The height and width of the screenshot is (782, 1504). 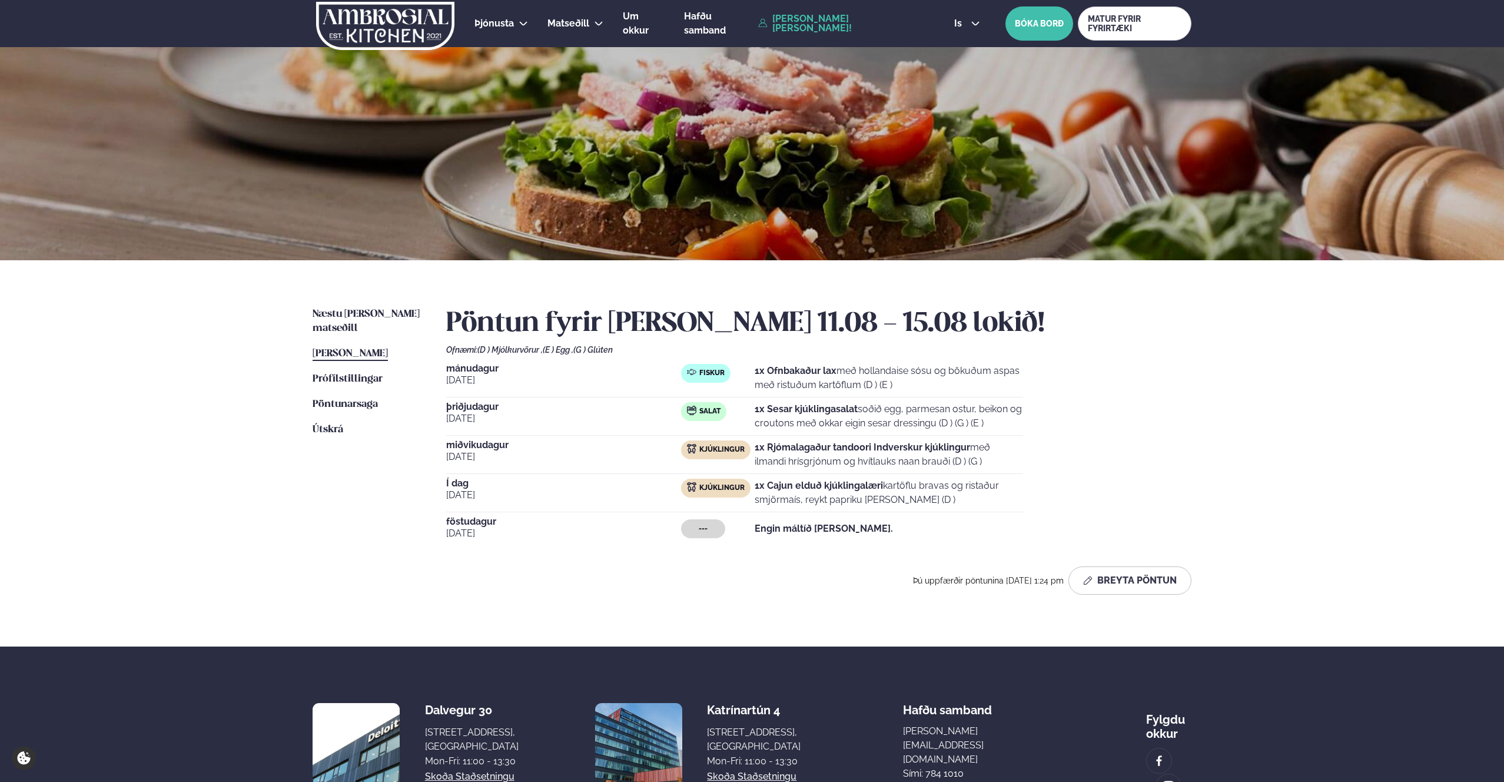 I want to click on span: Þjónusta, so click(x=494, y=23).